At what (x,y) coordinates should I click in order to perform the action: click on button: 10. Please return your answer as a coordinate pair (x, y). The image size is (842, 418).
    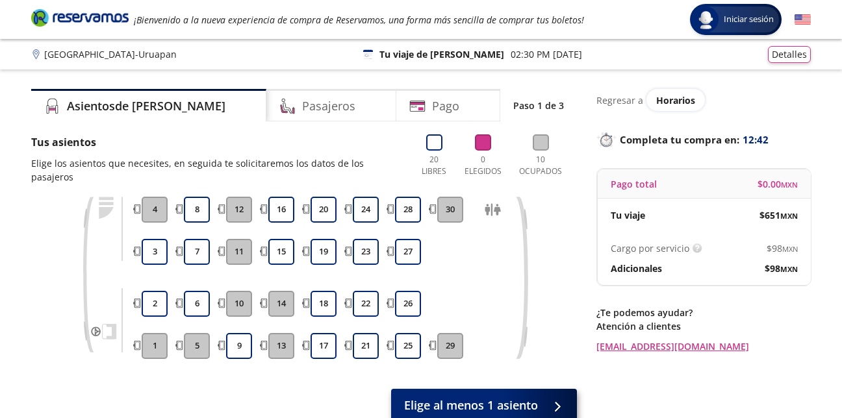
    Looking at the image, I should click on (239, 304).